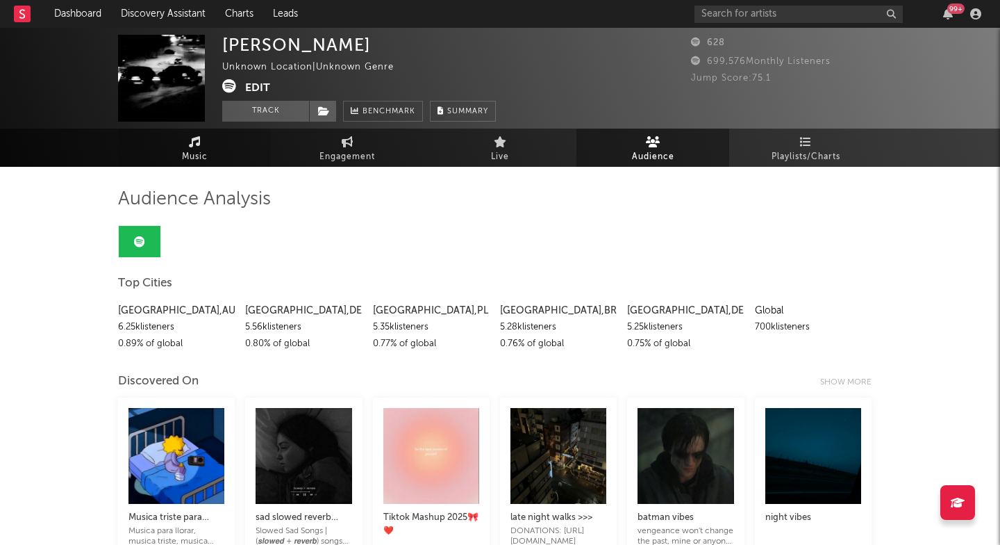 This screenshot has height=545, width=1000. I want to click on div: 0.89 % of global, so click(176, 344).